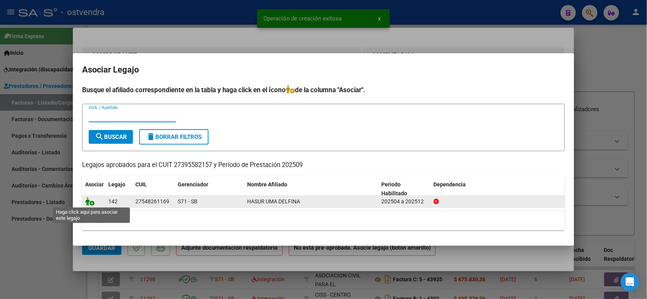 The height and width of the screenshot is (299, 647). Describe the element at coordinates (113, 201) in the screenshot. I see `span: 142` at that location.